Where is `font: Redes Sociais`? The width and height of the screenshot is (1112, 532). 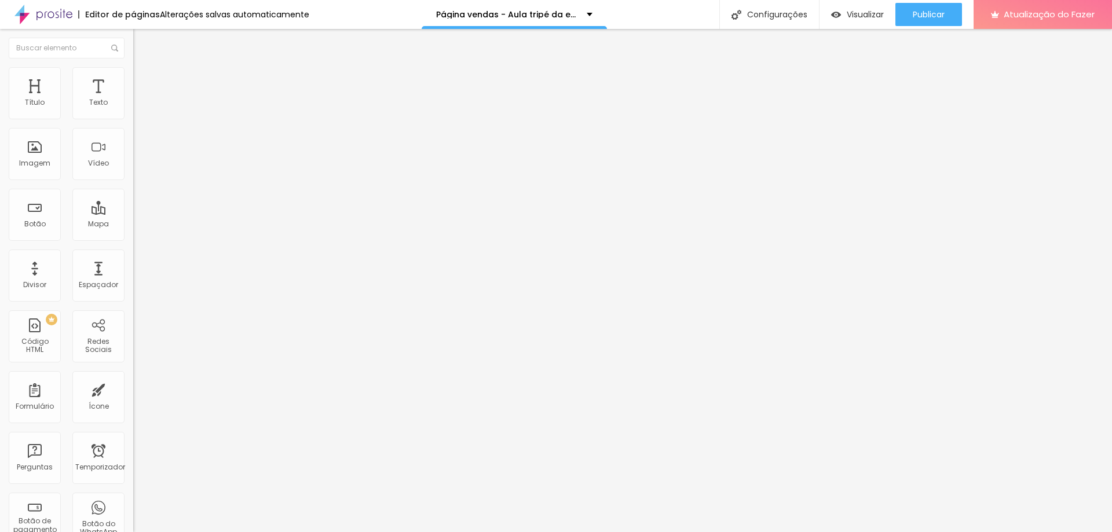
font: Redes Sociais is located at coordinates (98, 345).